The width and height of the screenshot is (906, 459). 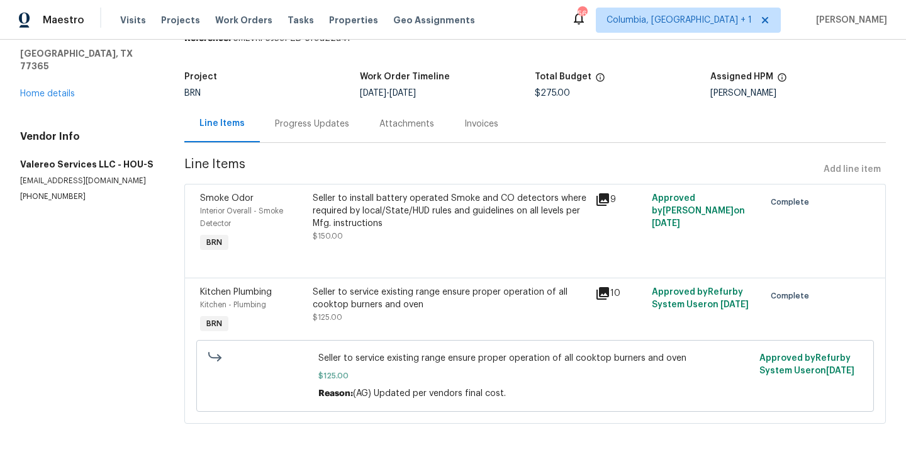 What do you see at coordinates (226, 198) in the screenshot?
I see `span: Smoke Odor` at bounding box center [226, 198].